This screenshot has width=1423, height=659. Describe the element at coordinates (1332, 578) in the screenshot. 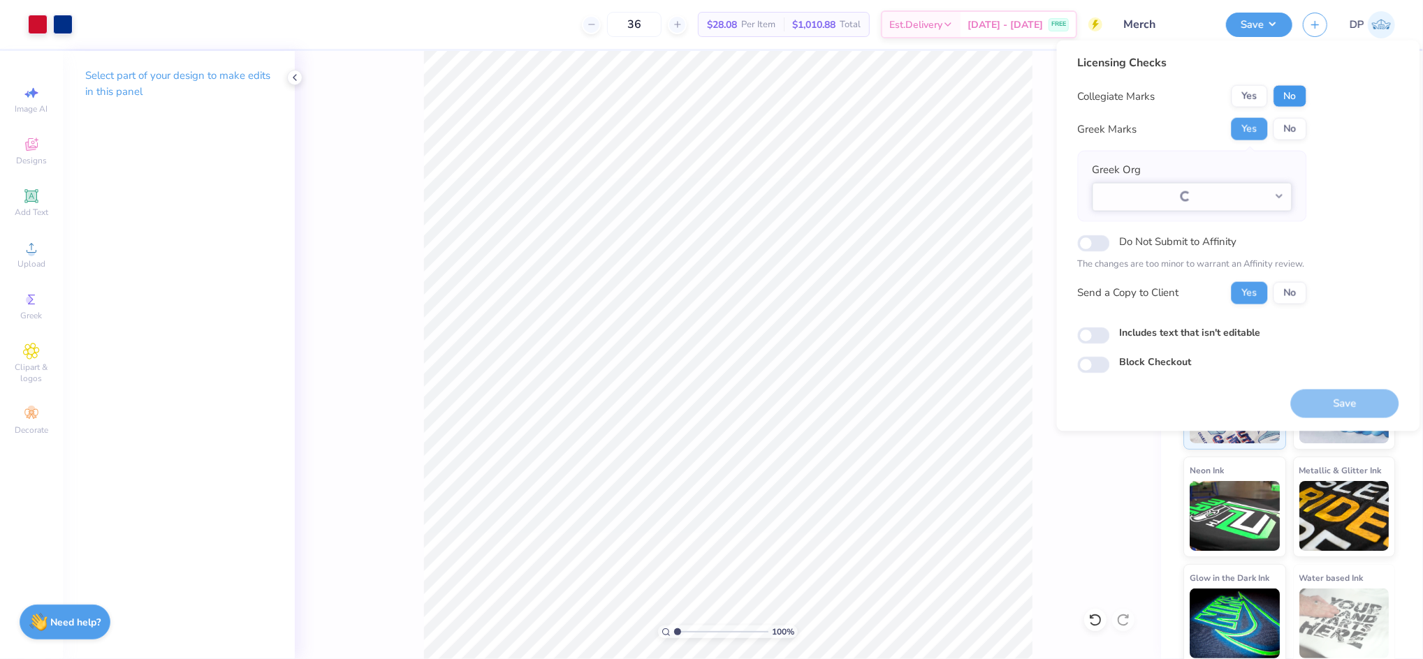

I see `span: Water based Ink` at that location.